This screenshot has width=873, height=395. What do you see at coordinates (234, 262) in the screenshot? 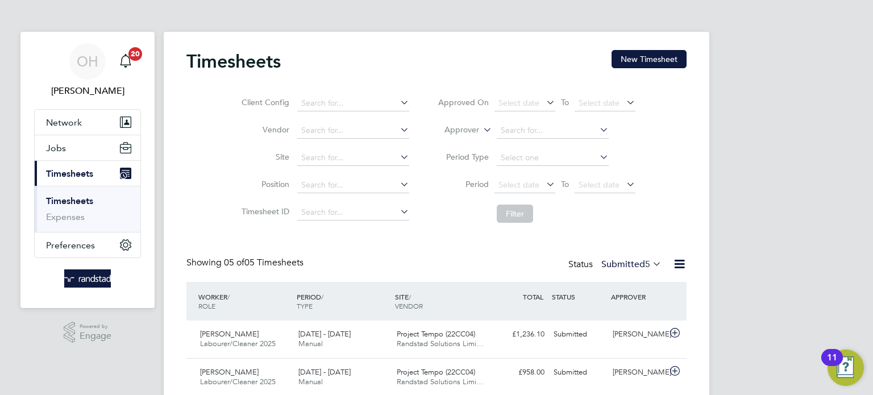
I see `span: 05 of` at bounding box center [234, 262].